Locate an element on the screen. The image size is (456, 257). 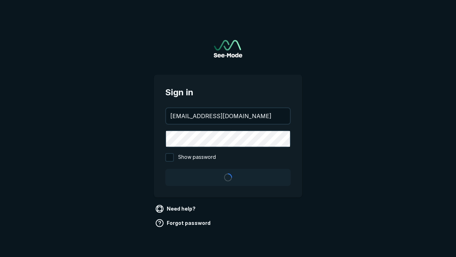
span: Show password is located at coordinates (197, 157).